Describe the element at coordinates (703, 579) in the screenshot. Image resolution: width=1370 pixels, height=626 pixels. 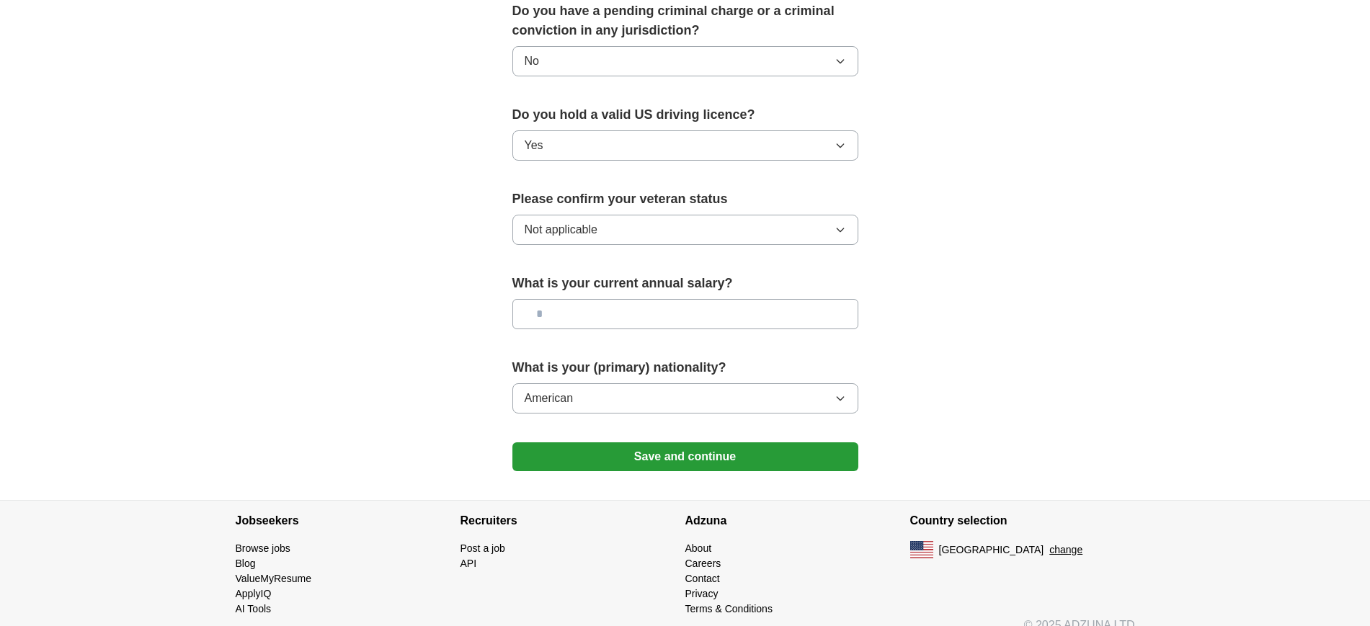
I see `a: Contact` at that location.